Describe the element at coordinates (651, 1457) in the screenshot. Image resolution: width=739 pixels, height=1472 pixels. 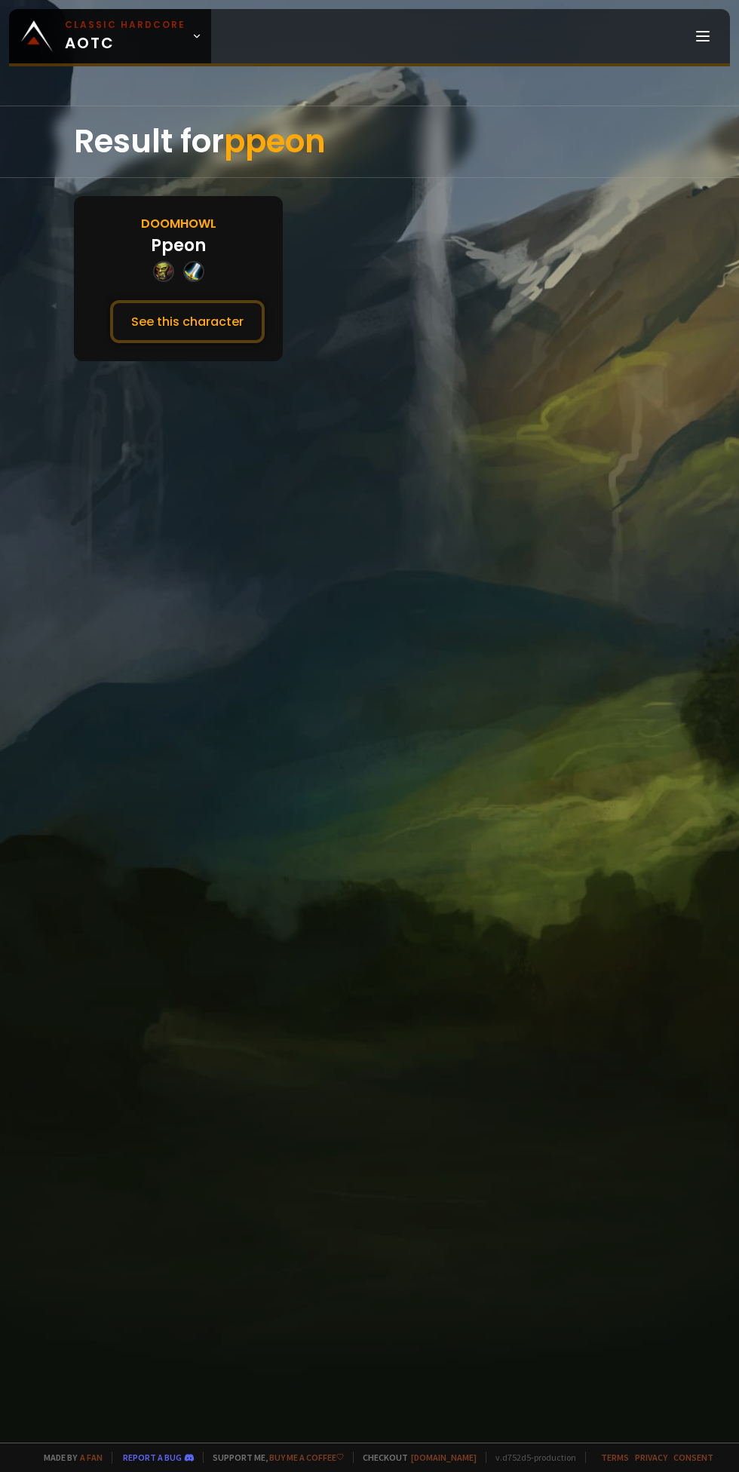
I see `a: Privacy` at that location.